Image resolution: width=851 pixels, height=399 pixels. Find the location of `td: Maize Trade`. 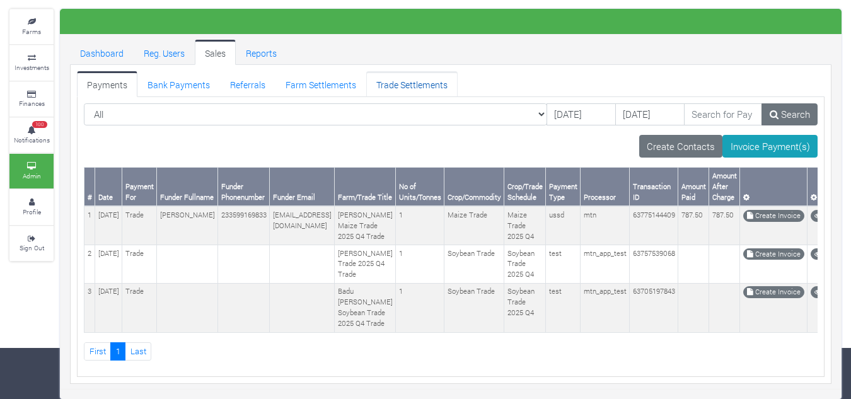

td: Maize Trade is located at coordinates (474, 225).